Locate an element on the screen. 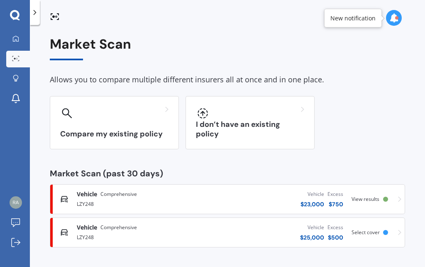 The width and height of the screenshot is (425, 267). div: Allows you to compare multiple different insurers all at once and in one place. is located at coordinates (227, 80).